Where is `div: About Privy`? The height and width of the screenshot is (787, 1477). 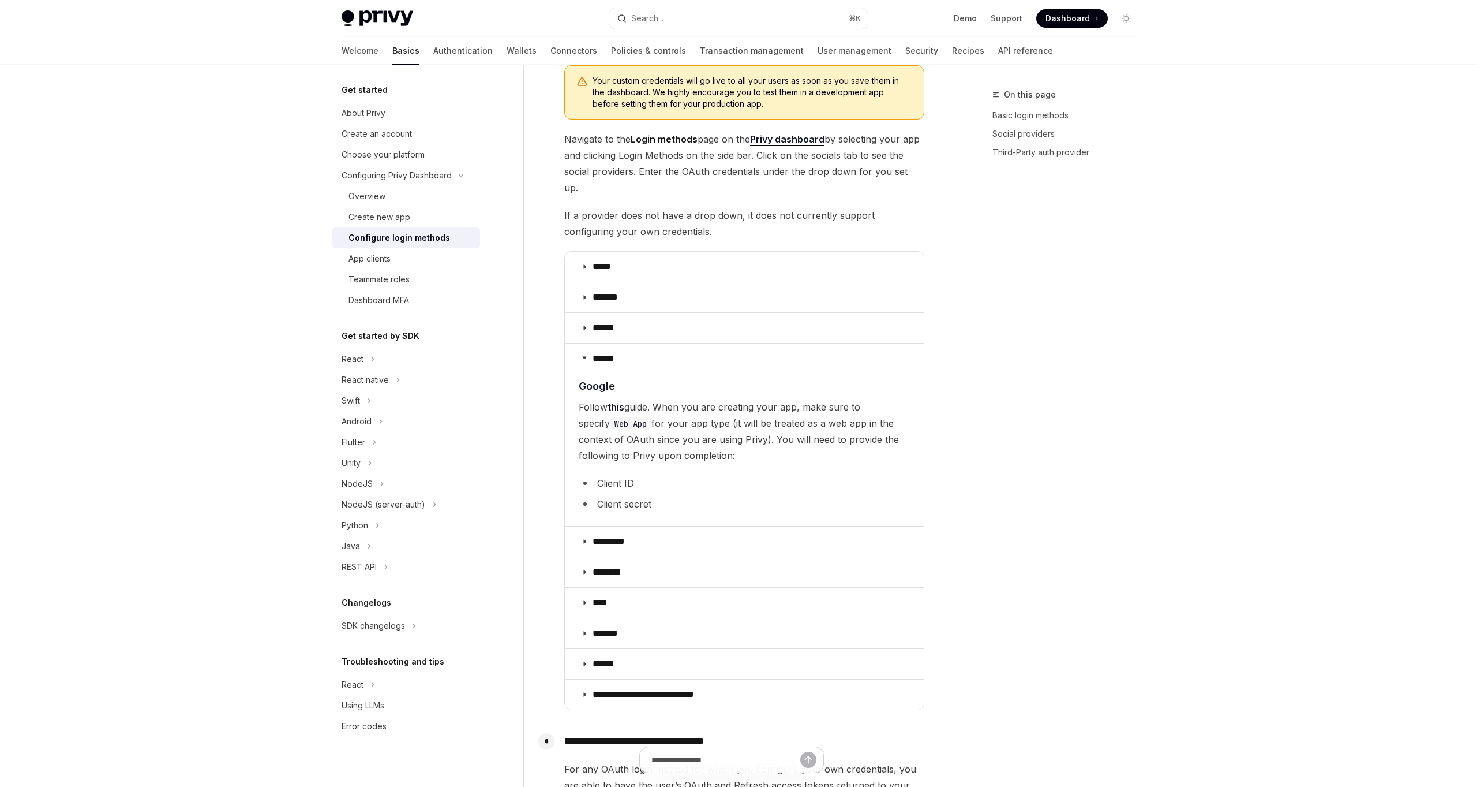
div: About Privy is located at coordinates (364, 113).